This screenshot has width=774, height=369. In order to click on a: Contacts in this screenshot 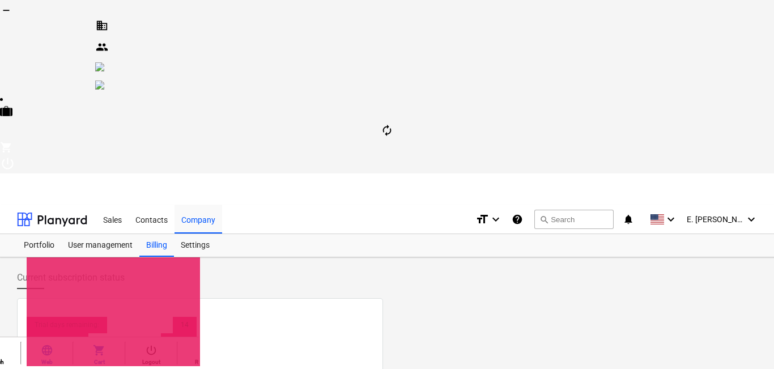, I will do `click(151, 219)`.